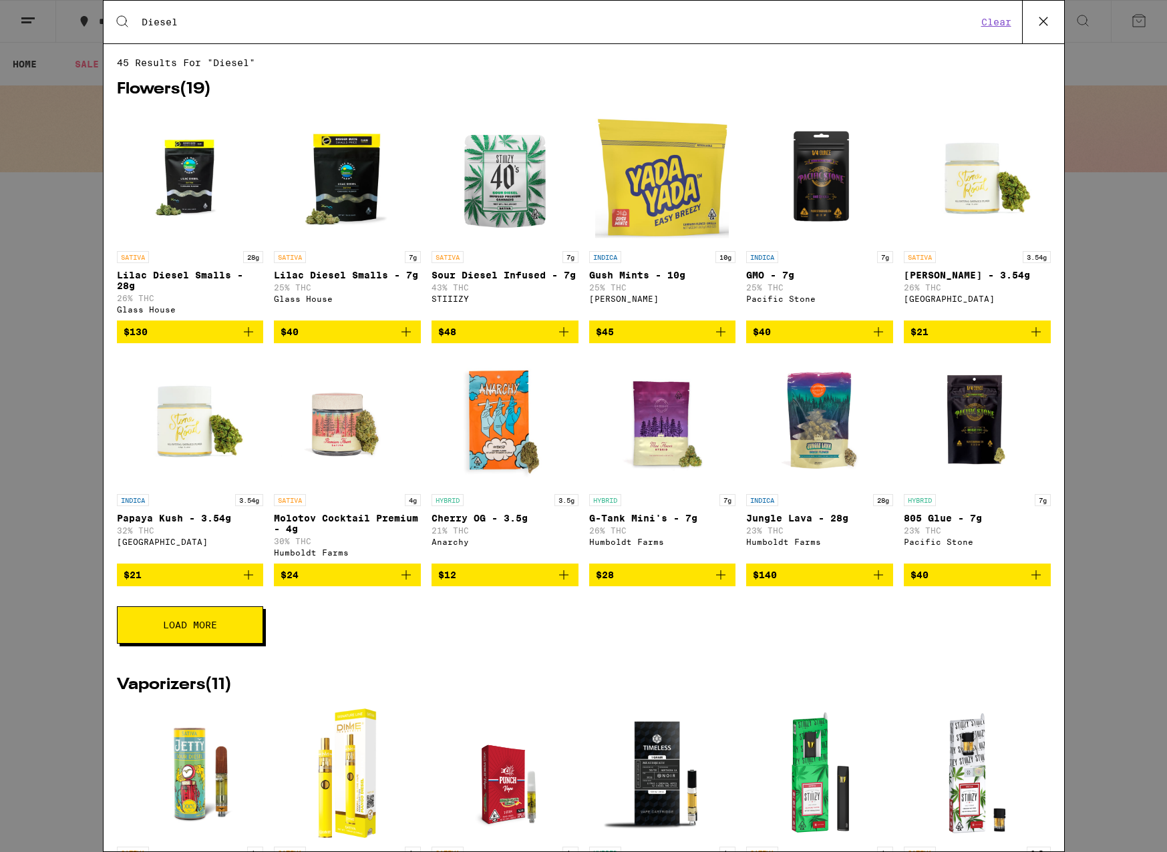 The height and width of the screenshot is (852, 1167). I want to click on p: 32% THC, so click(190, 530).